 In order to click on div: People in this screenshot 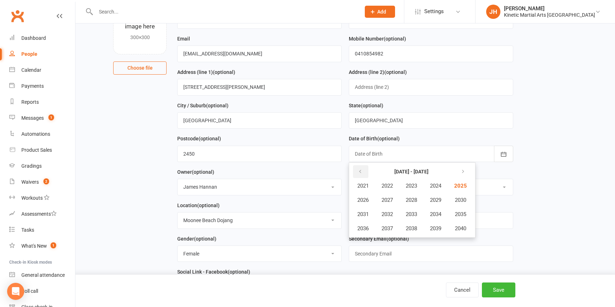, I will do `click(29, 54)`.